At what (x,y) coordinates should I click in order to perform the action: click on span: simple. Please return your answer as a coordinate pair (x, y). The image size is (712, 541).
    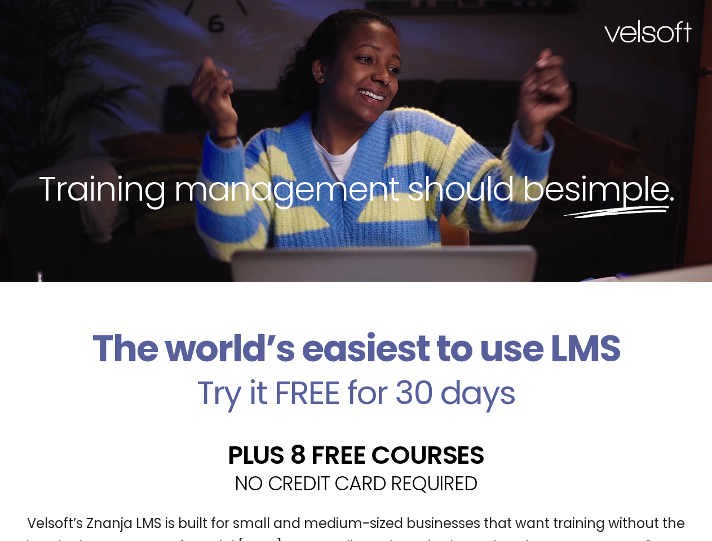
    Looking at the image, I should click on (616, 189).